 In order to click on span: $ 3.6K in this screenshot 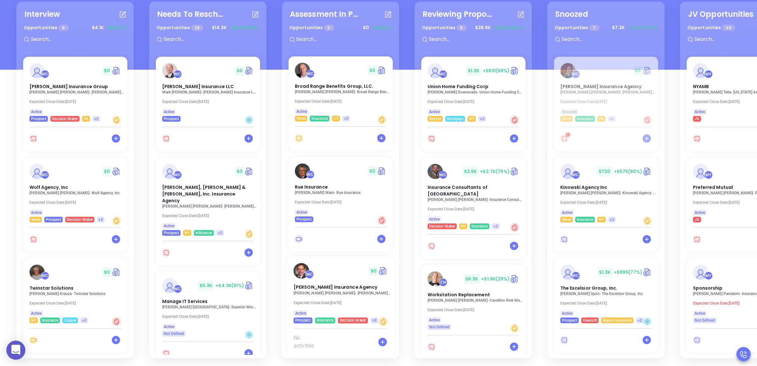, I will do `click(470, 171)`.